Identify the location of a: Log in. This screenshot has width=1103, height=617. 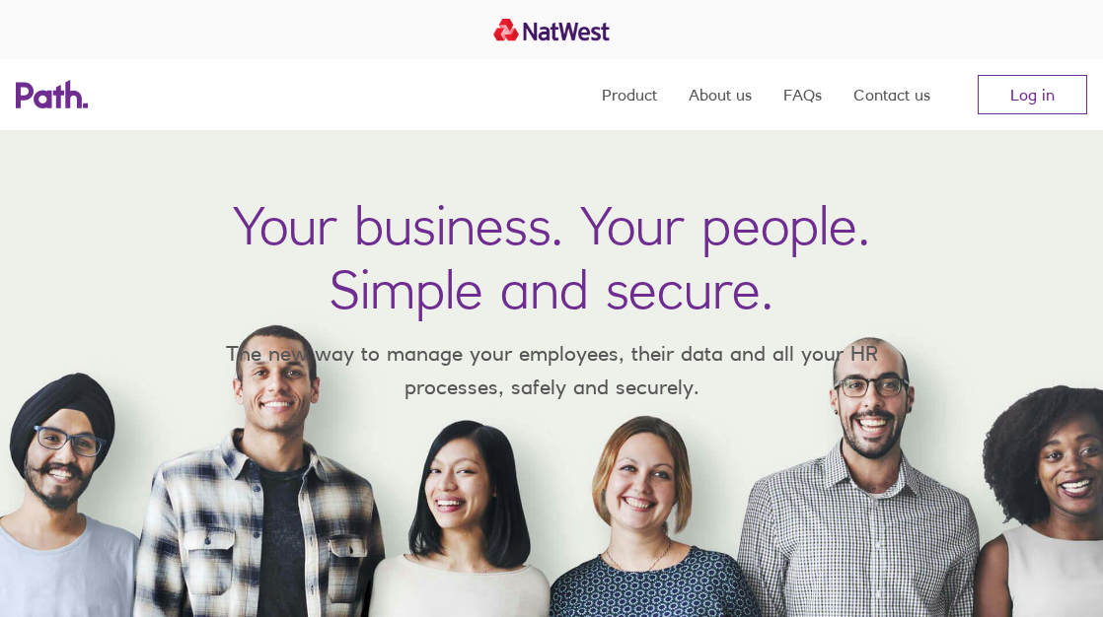
(1032, 95).